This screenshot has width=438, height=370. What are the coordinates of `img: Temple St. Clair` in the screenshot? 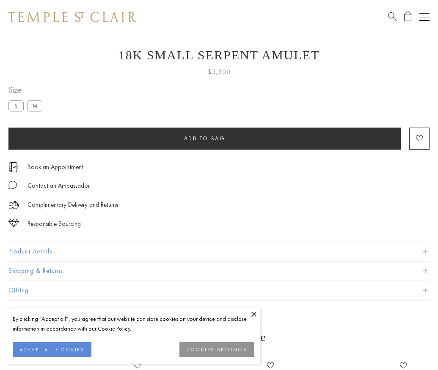 It's located at (72, 17).